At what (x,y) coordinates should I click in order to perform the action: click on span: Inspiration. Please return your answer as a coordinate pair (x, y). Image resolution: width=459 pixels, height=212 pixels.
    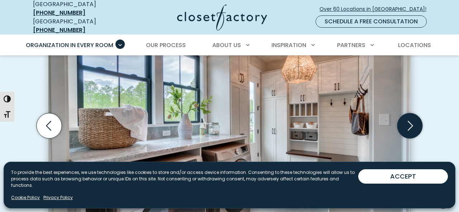
    Looking at the image, I should click on (289, 45).